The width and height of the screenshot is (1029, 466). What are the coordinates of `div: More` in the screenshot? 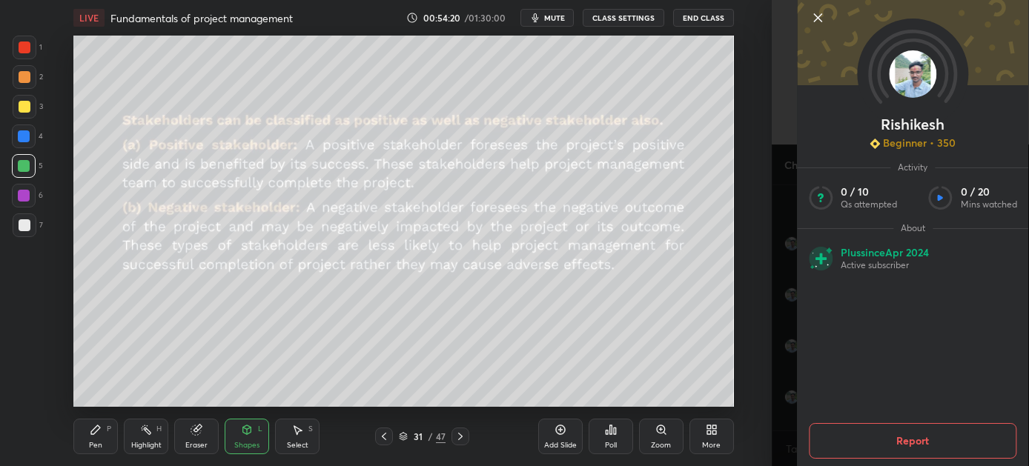 It's located at (711, 445).